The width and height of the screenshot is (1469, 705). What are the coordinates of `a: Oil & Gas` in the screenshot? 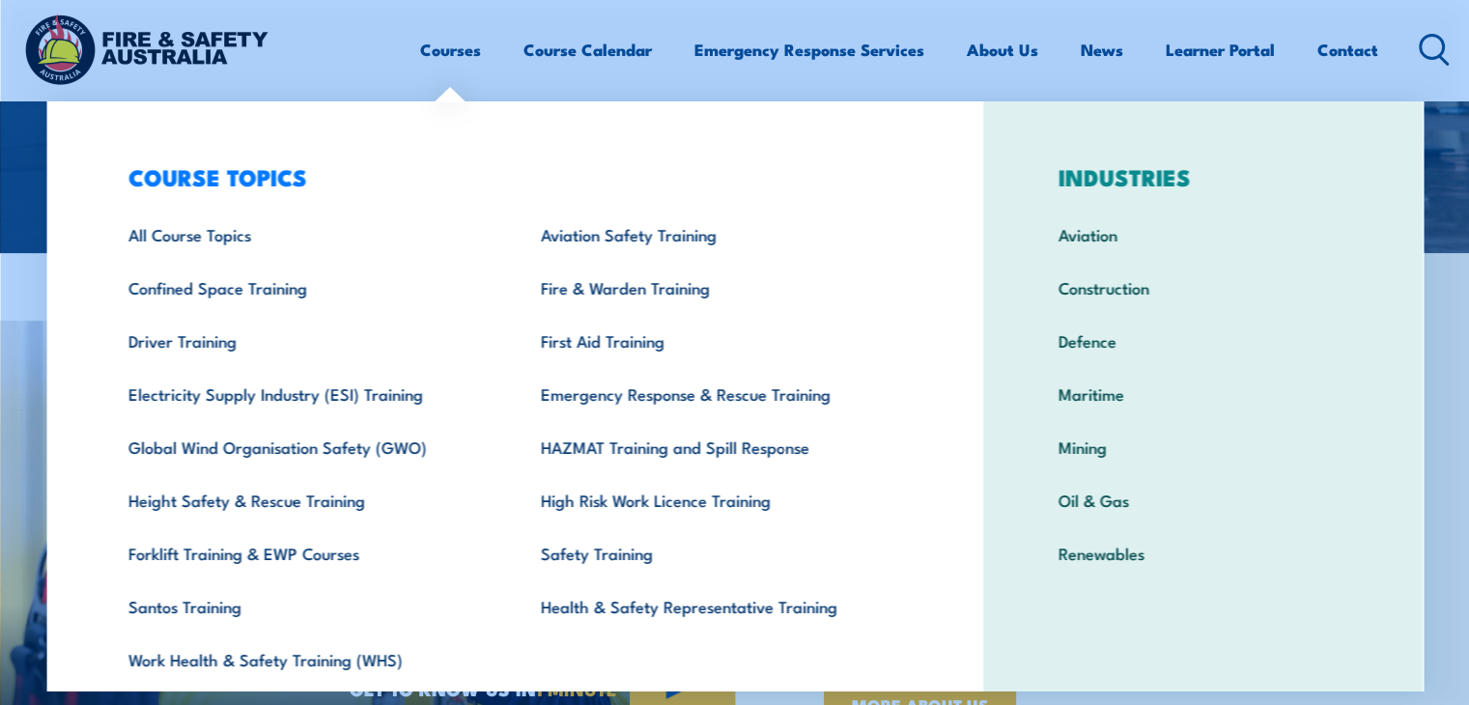 It's located at (1202, 499).